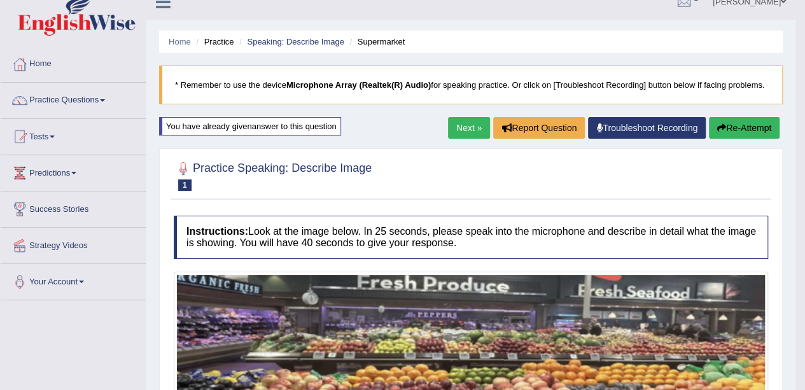 The width and height of the screenshot is (805, 390). I want to click on button: Re-Attempt, so click(744, 128).